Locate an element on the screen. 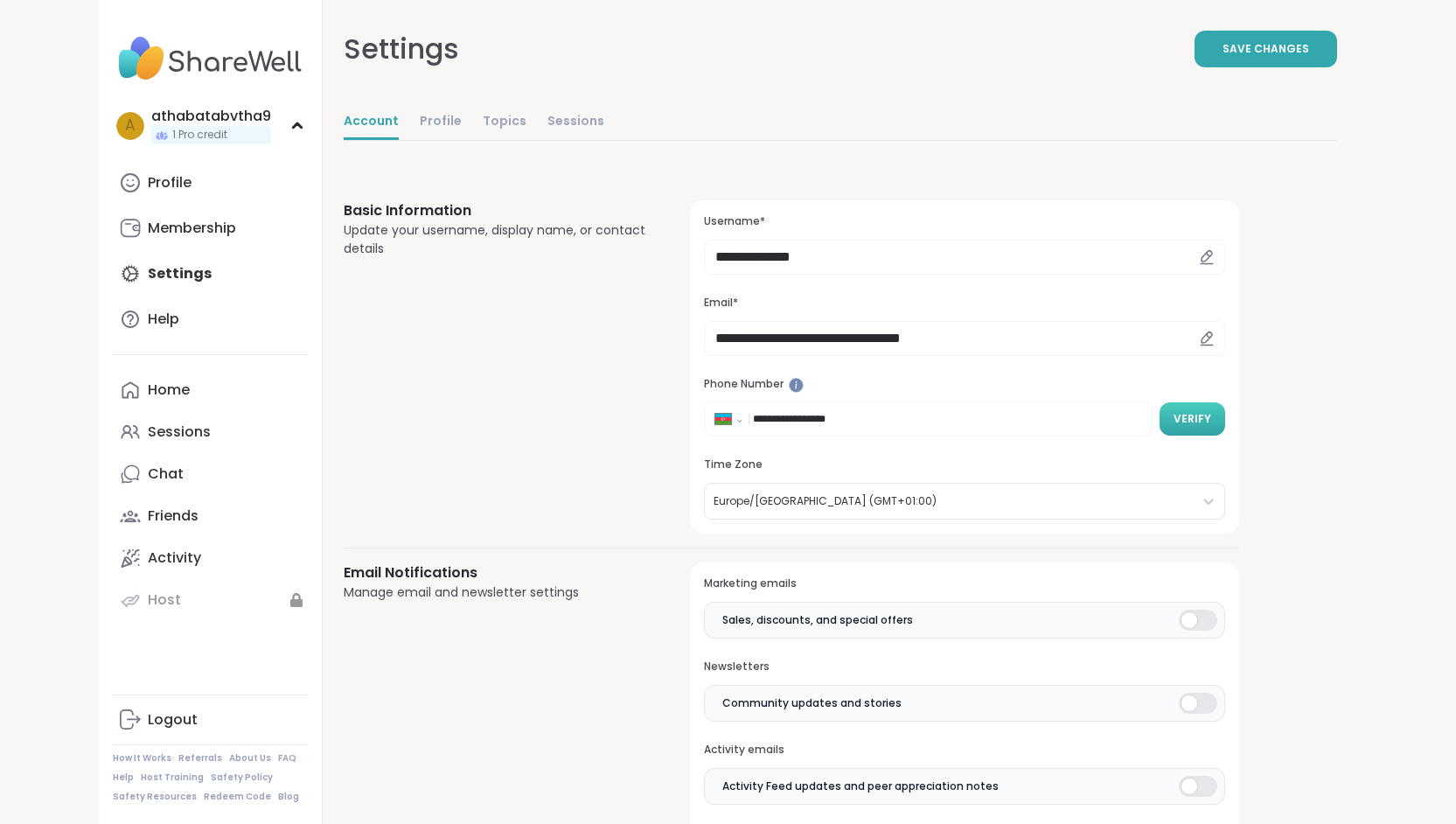  h3: Activity emails is located at coordinates (963, 749).